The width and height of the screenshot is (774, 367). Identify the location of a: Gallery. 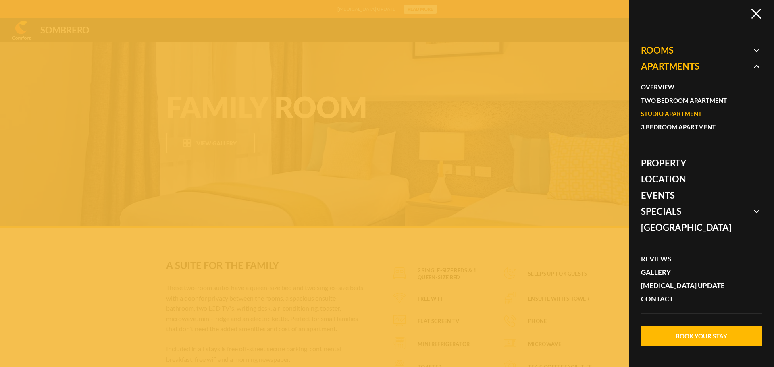
(697, 272).